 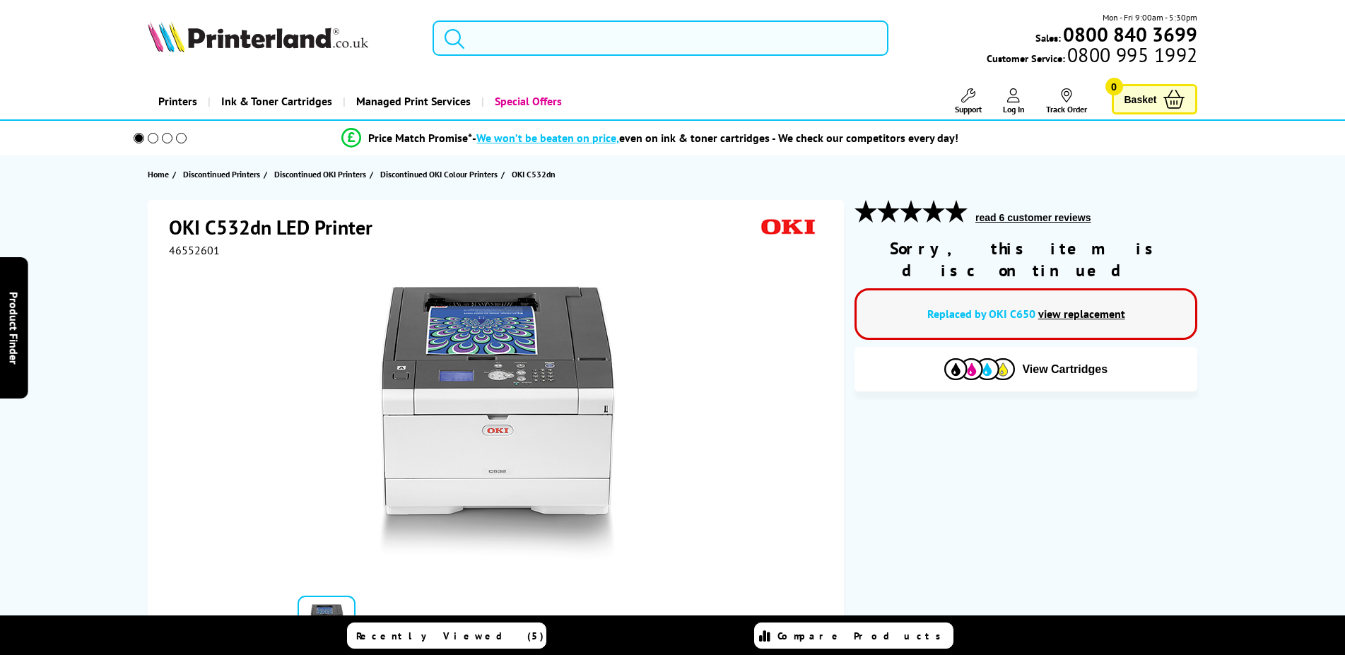 I want to click on span: Discontinued OKI Printers, so click(x=320, y=174).